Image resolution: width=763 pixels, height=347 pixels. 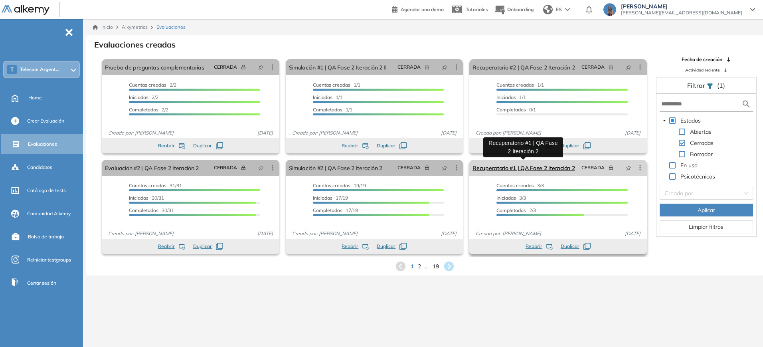 I want to click on span: Reiniciar testgroups, so click(x=49, y=260).